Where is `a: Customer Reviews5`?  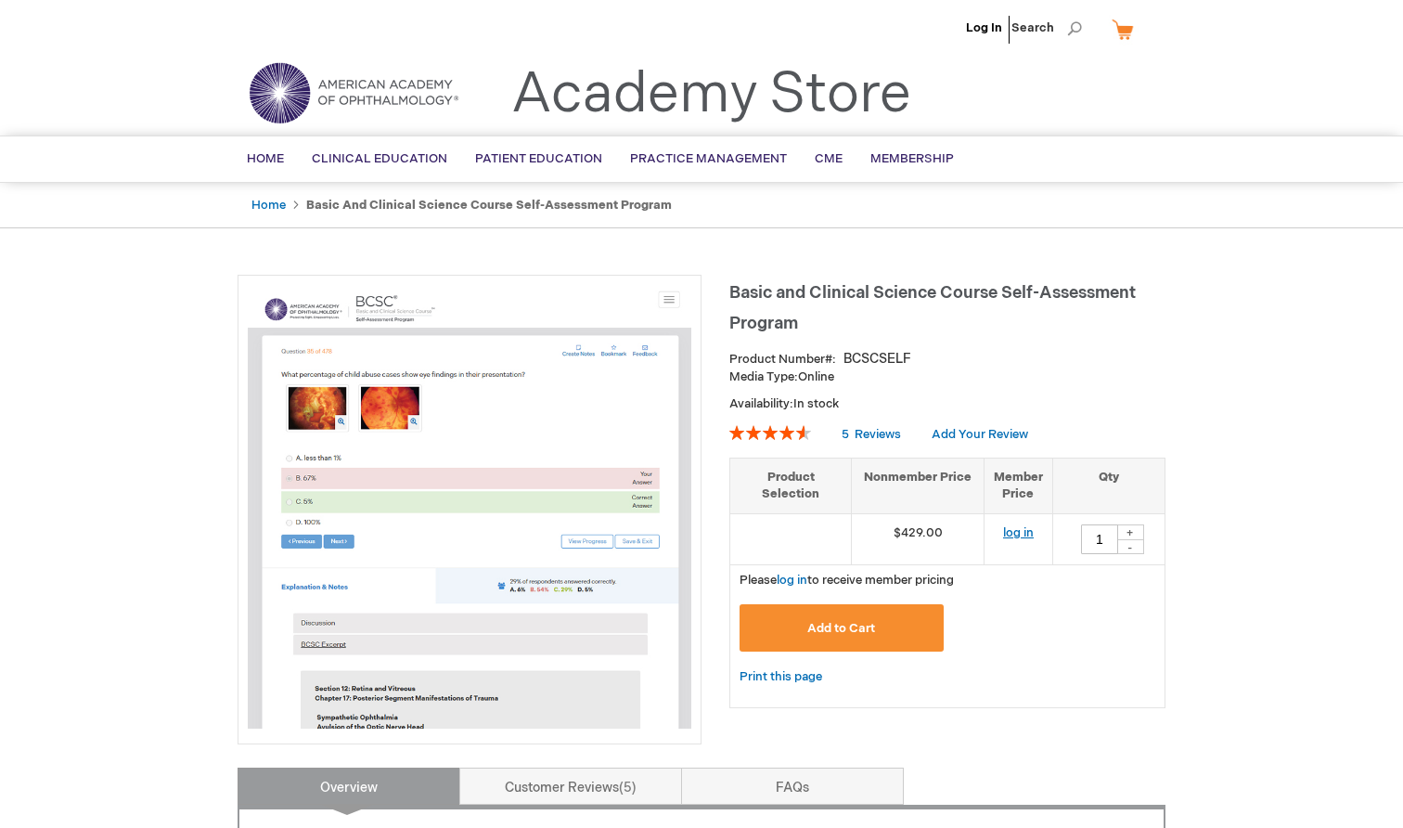 a: Customer Reviews5 is located at coordinates (571, 786).